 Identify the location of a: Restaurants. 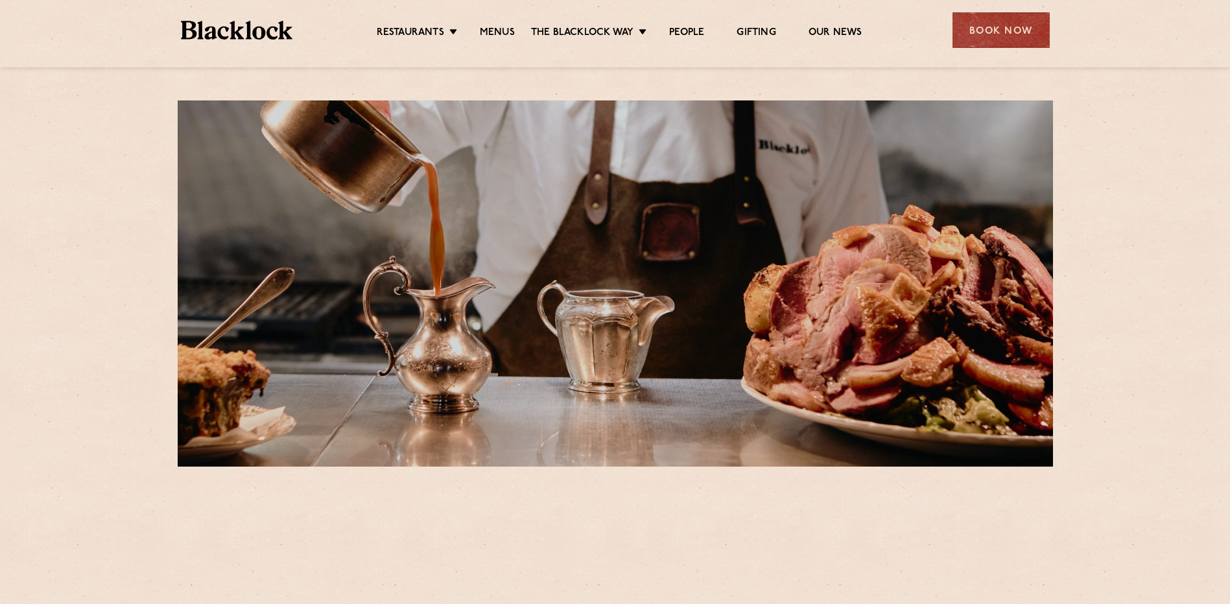
(410, 34).